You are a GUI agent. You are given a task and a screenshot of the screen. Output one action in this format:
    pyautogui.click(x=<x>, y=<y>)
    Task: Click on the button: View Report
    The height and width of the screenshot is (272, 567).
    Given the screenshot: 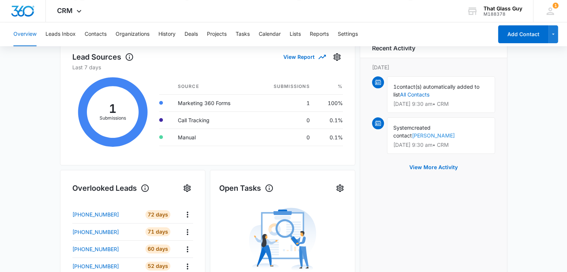 What is the action you would take?
    pyautogui.click(x=304, y=57)
    